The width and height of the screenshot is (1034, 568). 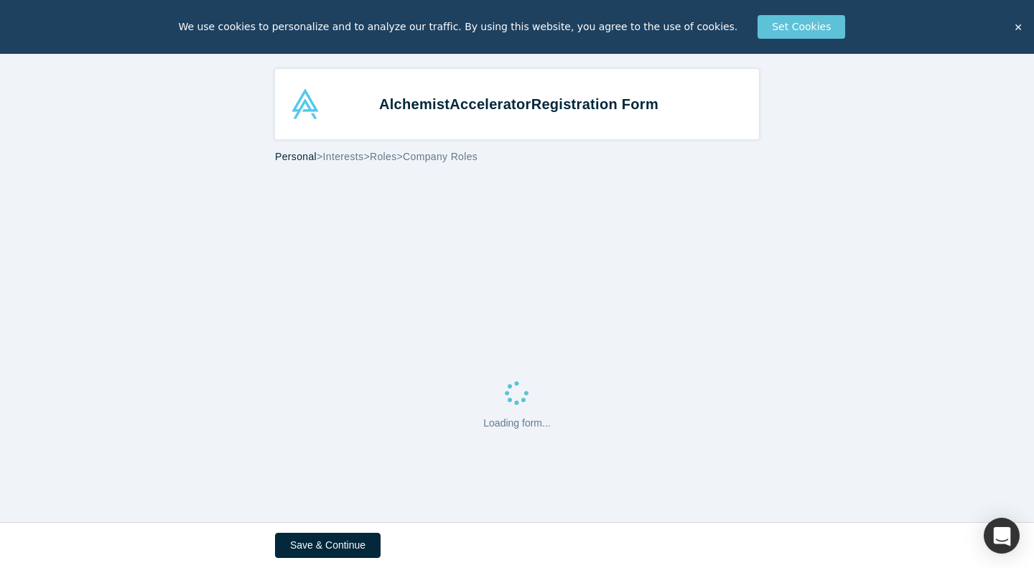 I want to click on span: Accelerator, so click(x=490, y=104).